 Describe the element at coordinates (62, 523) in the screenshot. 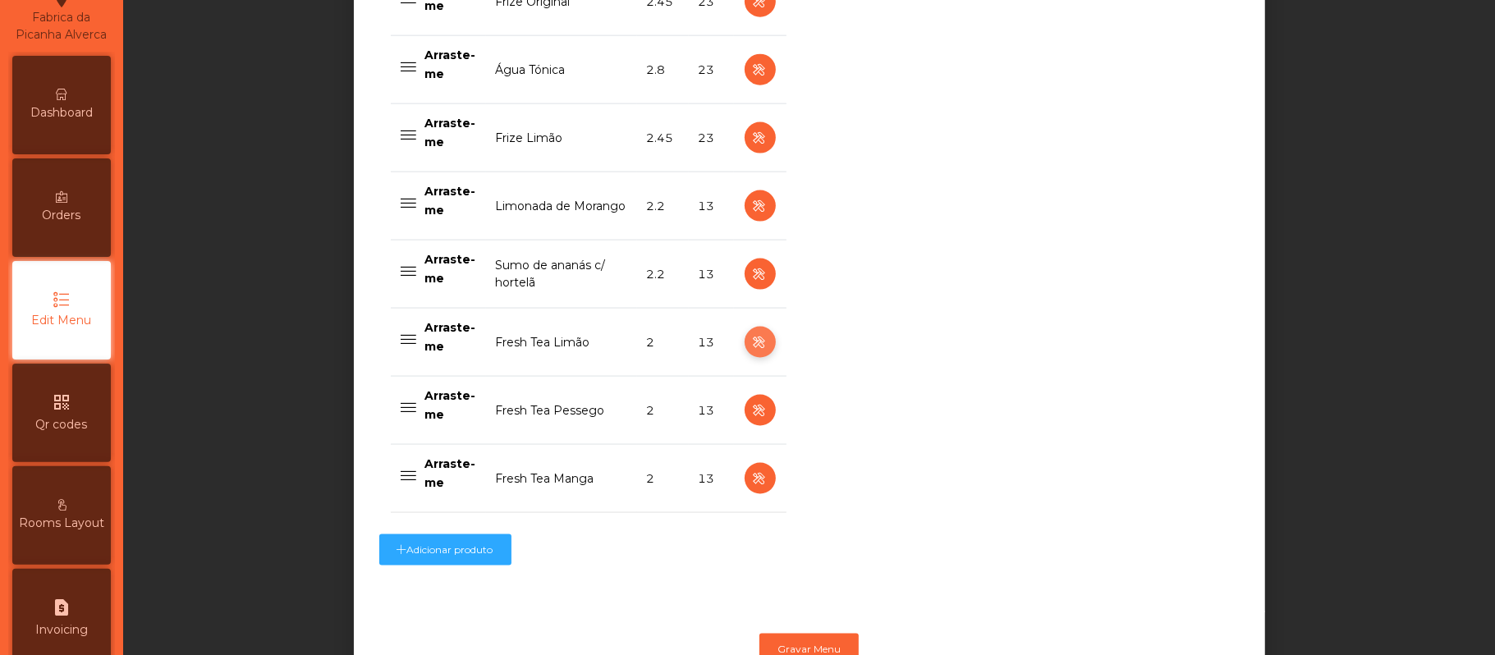

I see `span: Rooms Layout` at that location.